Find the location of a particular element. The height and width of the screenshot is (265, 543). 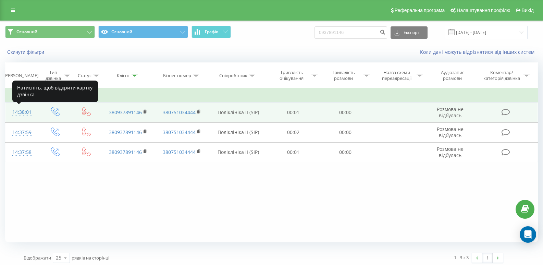

div: Назва схеми переадресації is located at coordinates (396, 75).